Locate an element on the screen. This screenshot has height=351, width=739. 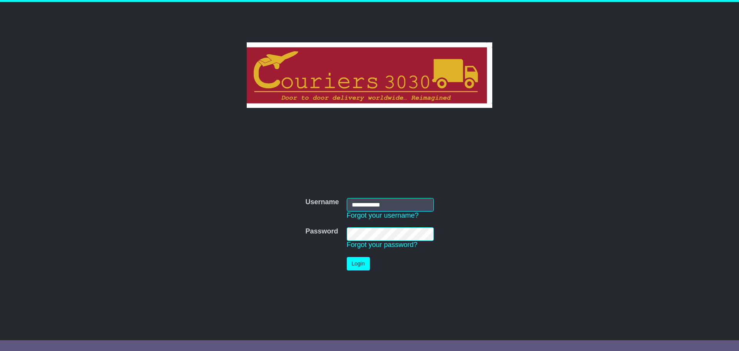
label: Username is located at coordinates (322, 202).